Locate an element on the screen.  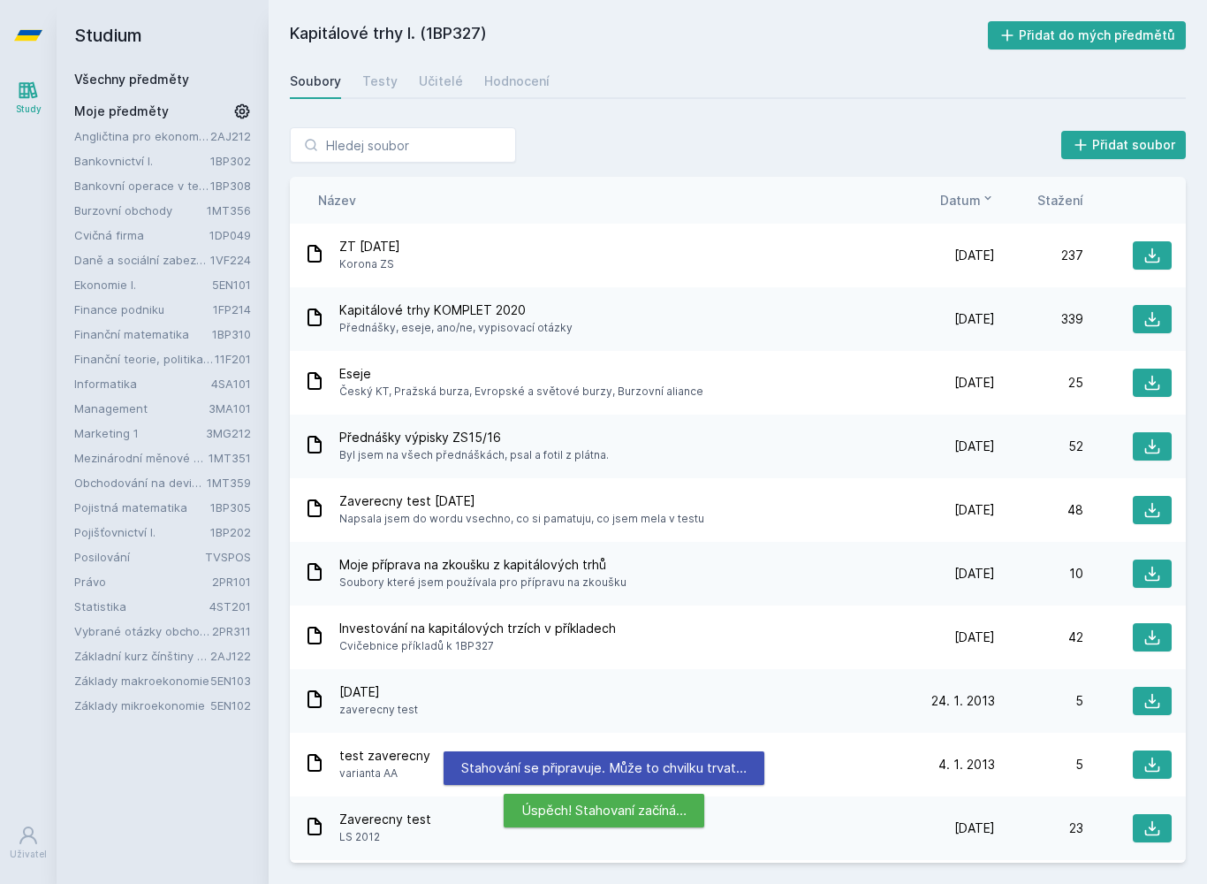
span: Stažení is located at coordinates (1061, 200).